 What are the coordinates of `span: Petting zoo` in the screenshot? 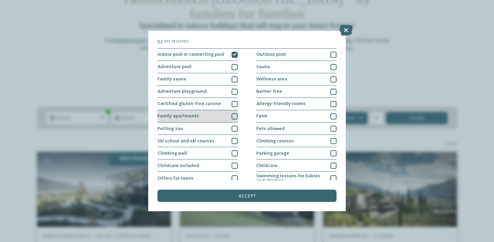 It's located at (170, 129).